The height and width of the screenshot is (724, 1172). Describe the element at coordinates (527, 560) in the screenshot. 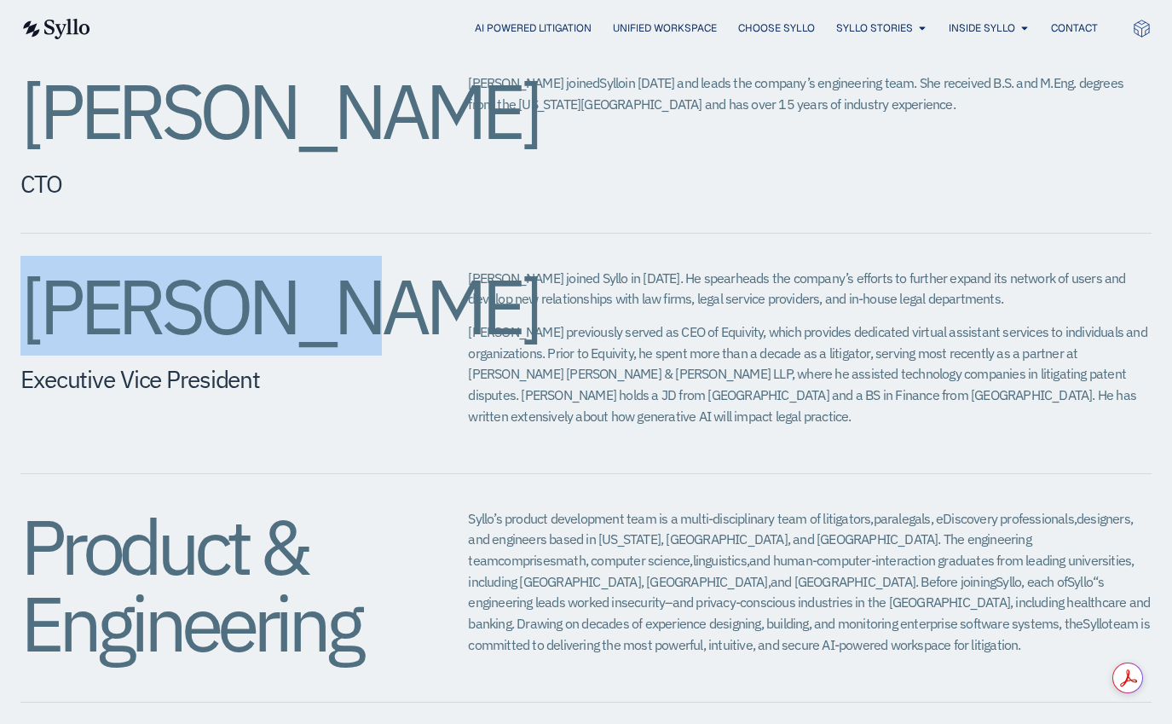

I see `span: comprises` at that location.